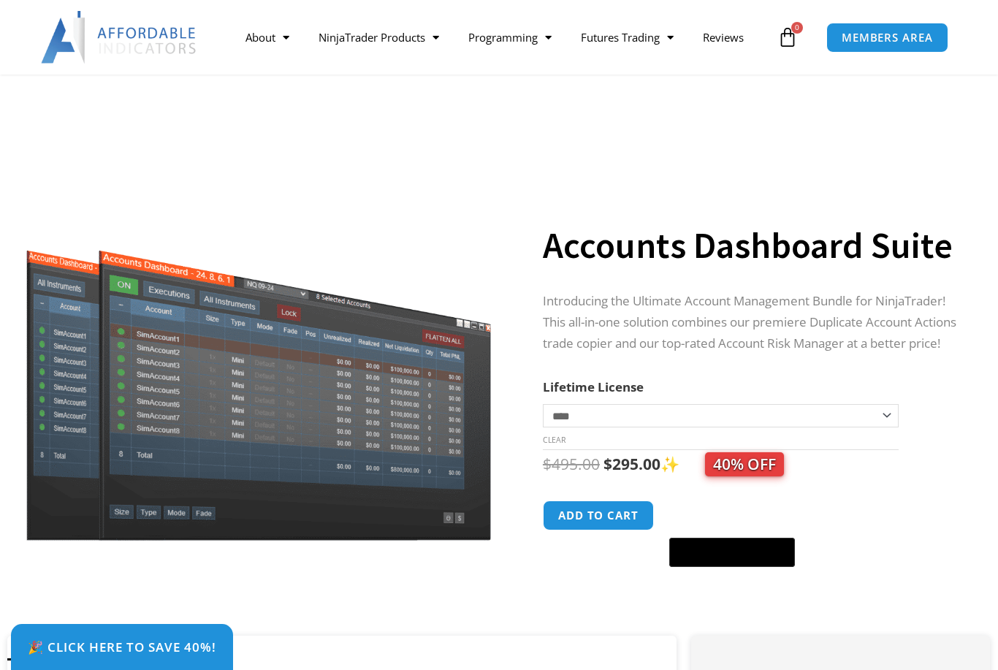 Image resolution: width=998 pixels, height=670 pixels. I want to click on h1: Accounts Dashboard Suite, so click(752, 246).